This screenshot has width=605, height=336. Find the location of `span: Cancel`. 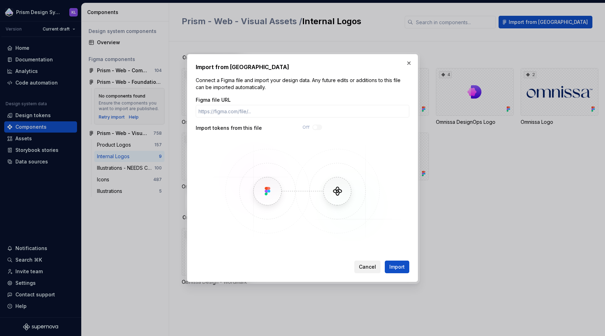

span: Cancel is located at coordinates (367, 267).